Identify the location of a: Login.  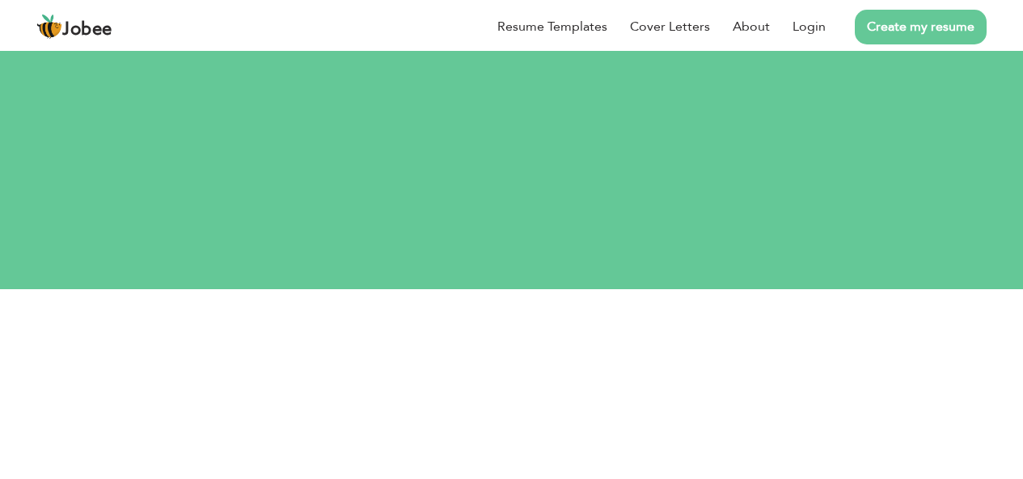
(808, 27).